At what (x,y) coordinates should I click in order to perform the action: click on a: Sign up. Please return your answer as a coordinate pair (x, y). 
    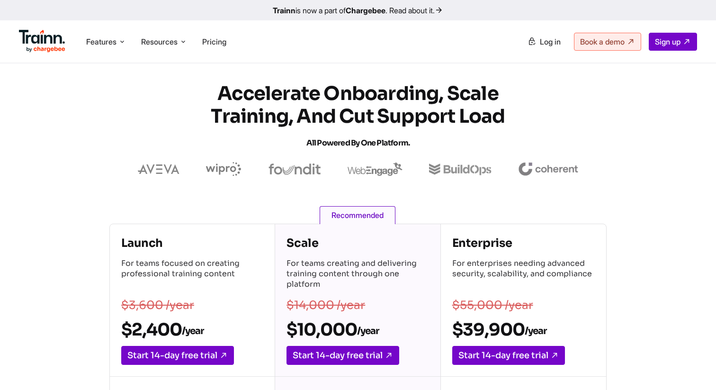
    Looking at the image, I should click on (673, 42).